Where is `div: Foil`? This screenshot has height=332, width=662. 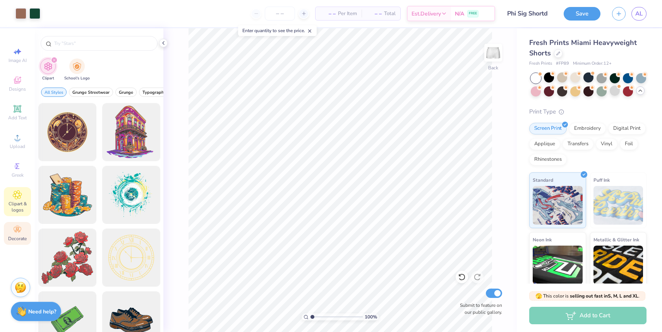 div: Foil is located at coordinates (629, 144).